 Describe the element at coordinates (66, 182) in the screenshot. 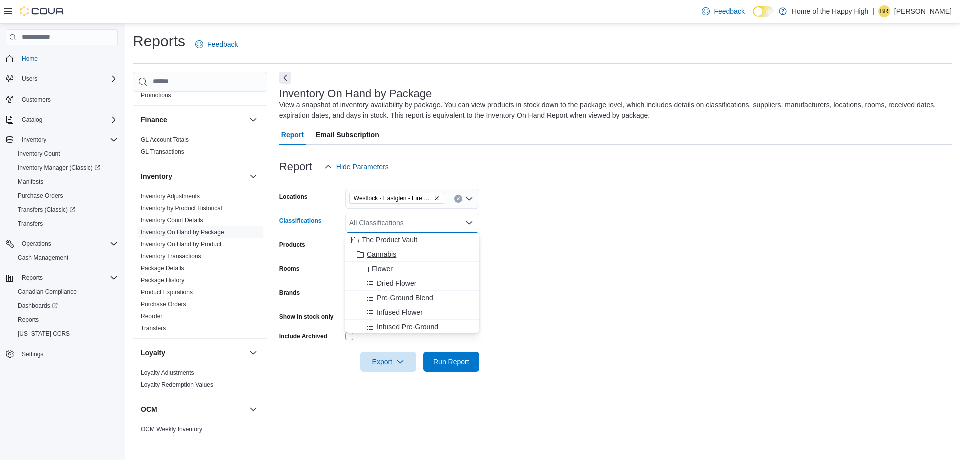

I see `button: Manifests` at that location.